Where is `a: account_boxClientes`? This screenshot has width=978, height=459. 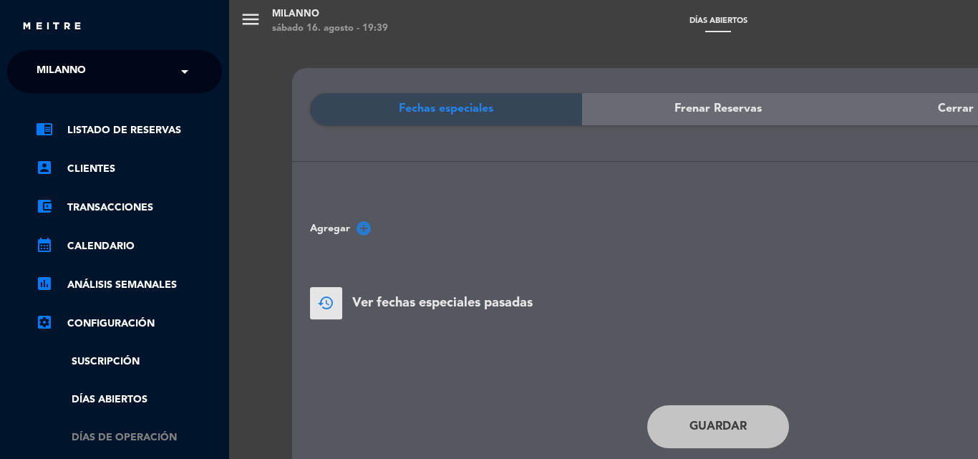 a: account_boxClientes is located at coordinates (129, 169).